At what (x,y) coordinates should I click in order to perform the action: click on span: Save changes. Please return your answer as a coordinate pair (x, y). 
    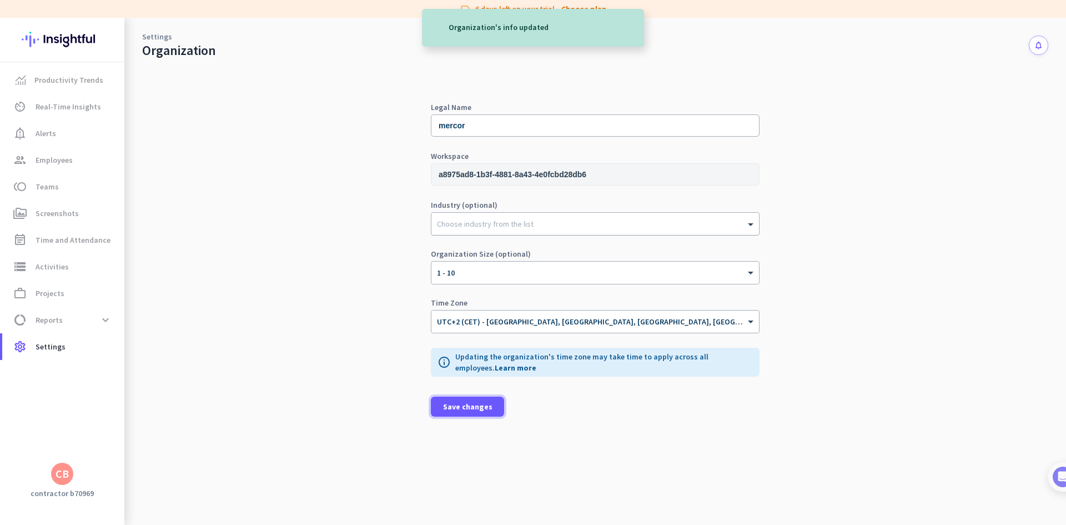
    Looking at the image, I should click on (468, 407).